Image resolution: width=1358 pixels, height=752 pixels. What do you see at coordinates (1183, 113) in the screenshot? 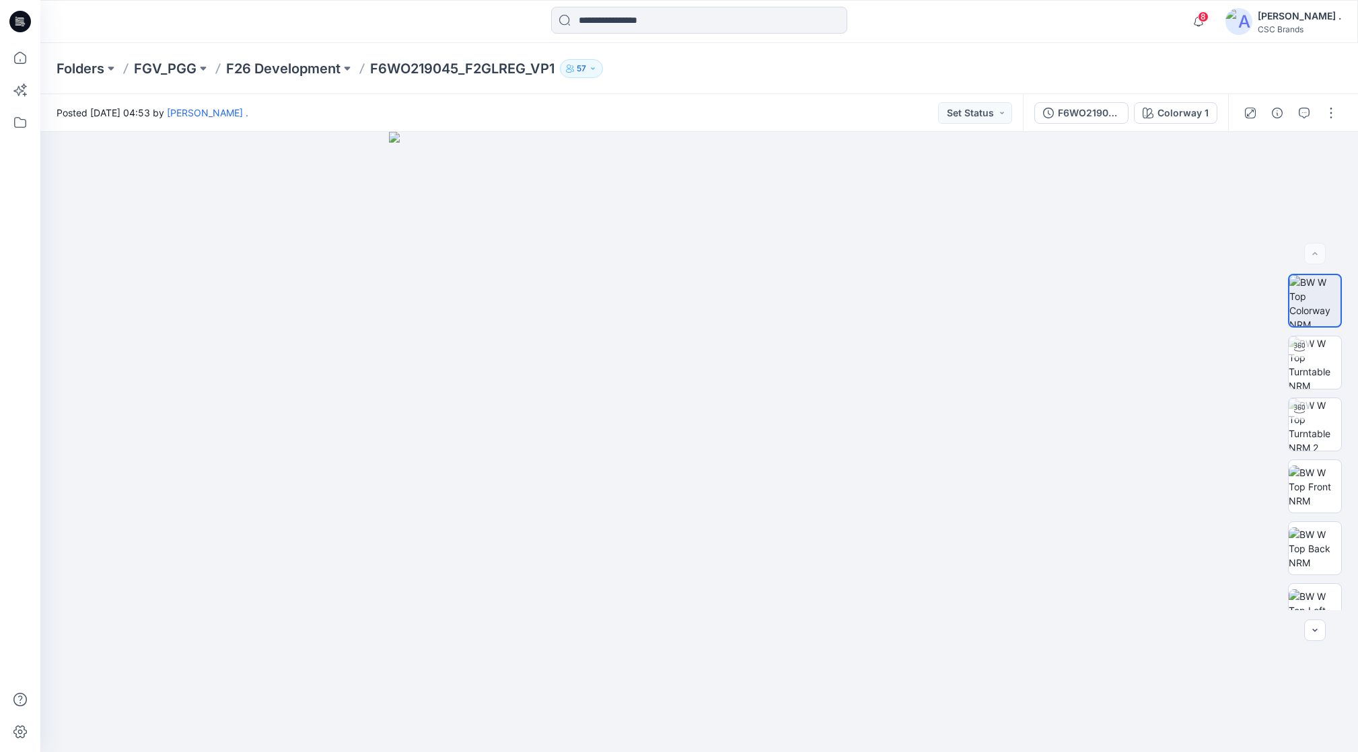
I see `div: Colorway 1` at bounding box center [1183, 113].